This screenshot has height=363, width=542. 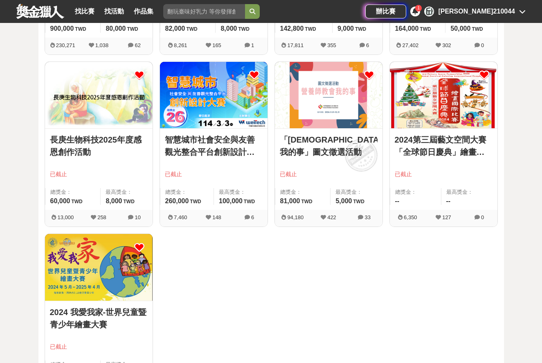 I want to click on span: 355, so click(x=332, y=45).